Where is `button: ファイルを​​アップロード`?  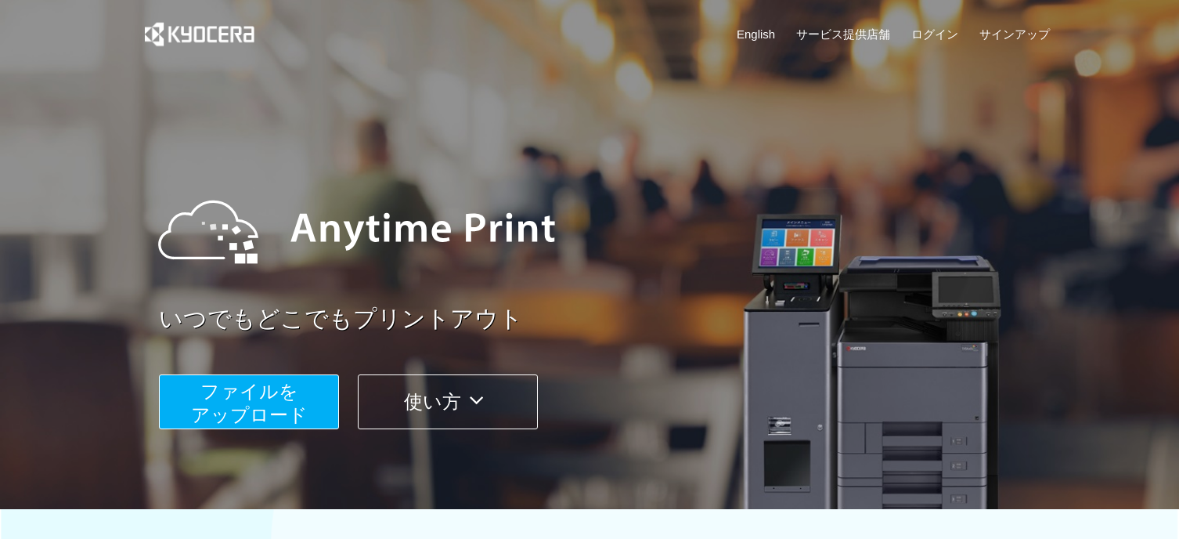
button: ファイルを​​アップロード is located at coordinates (249, 402).